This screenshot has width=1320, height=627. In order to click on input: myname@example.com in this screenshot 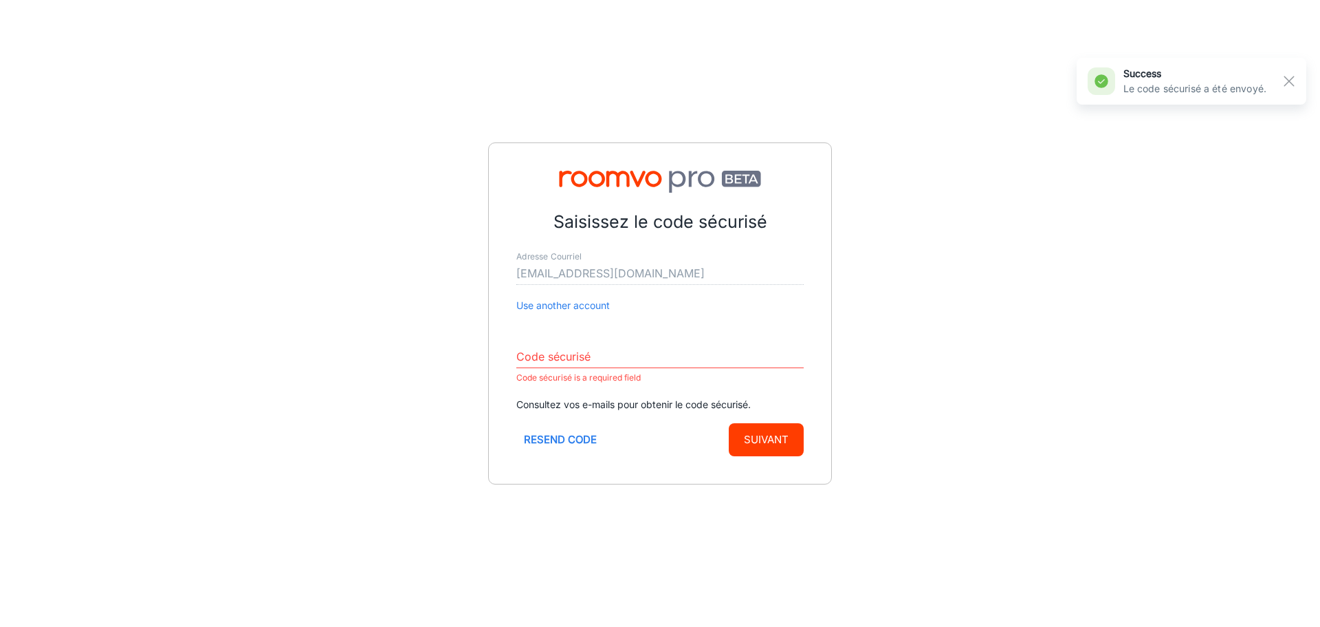, I will do `click(660, 274)`.